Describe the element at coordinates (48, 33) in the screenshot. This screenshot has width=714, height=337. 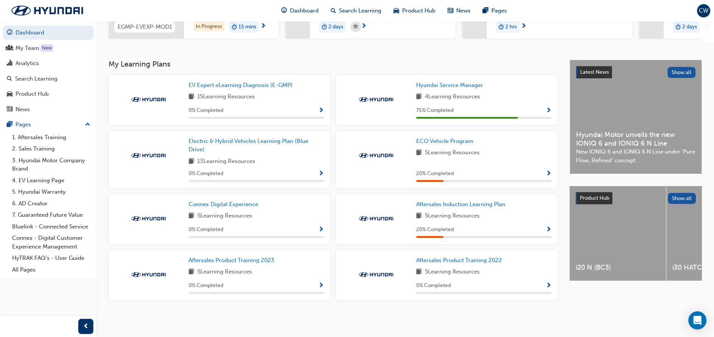
I see `a: Dashboard` at that location.